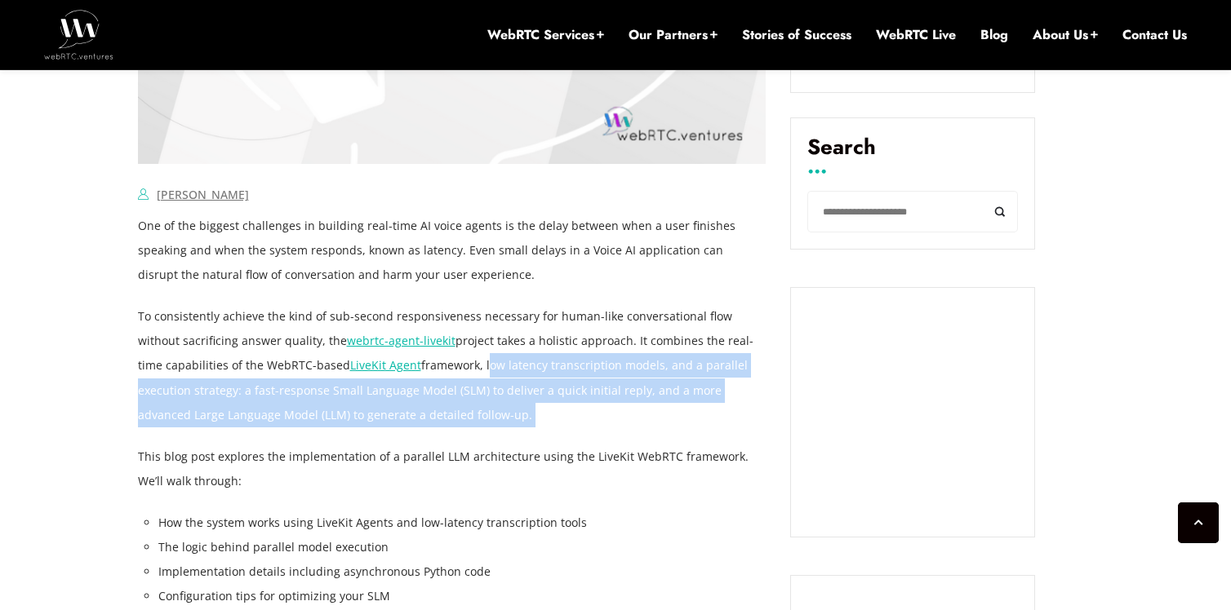 This screenshot has width=1231, height=610. Describe the element at coordinates (994, 35) in the screenshot. I see `a: Blog` at that location.